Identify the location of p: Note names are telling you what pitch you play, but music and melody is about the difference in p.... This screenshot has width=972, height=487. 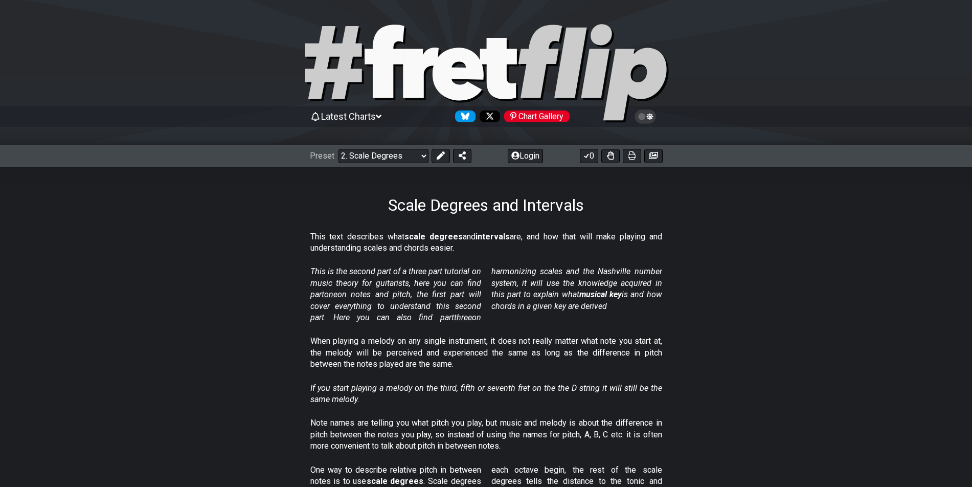
(486, 434).